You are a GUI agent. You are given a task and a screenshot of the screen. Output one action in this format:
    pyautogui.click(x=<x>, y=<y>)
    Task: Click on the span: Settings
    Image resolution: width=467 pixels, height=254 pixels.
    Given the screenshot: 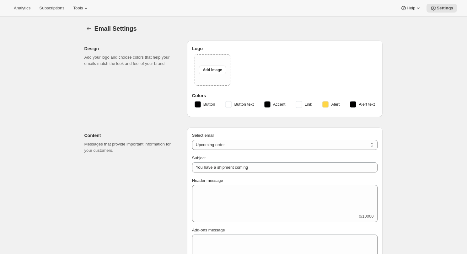 What is the action you would take?
    pyautogui.click(x=444, y=8)
    